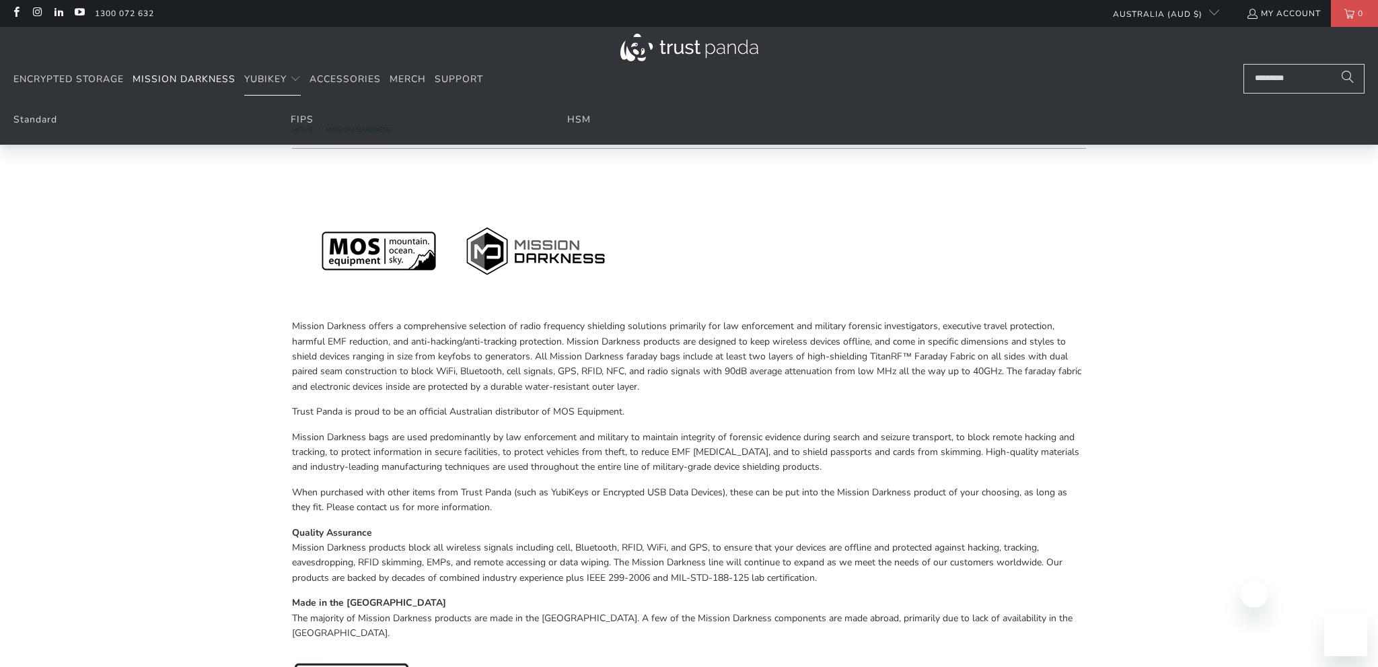 This screenshot has width=1378, height=667. Describe the element at coordinates (69, 79) in the screenshot. I see `a: Encrypted Storage` at that location.